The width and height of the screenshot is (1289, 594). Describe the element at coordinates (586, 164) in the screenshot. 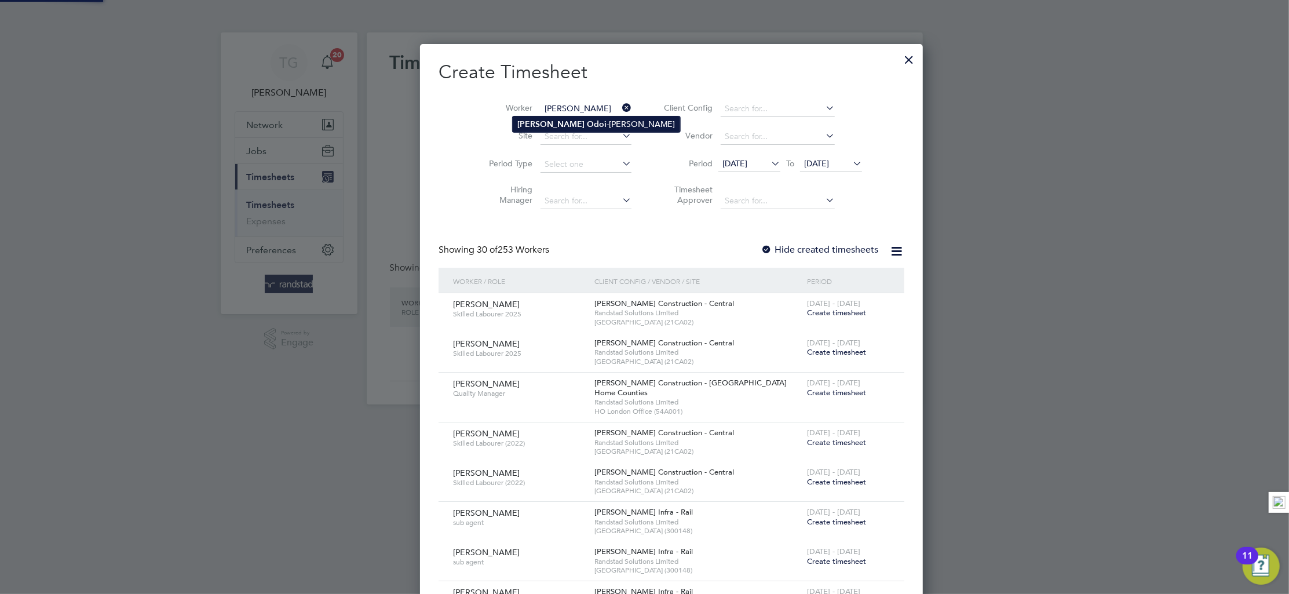

I see `input: Select one` at that location.